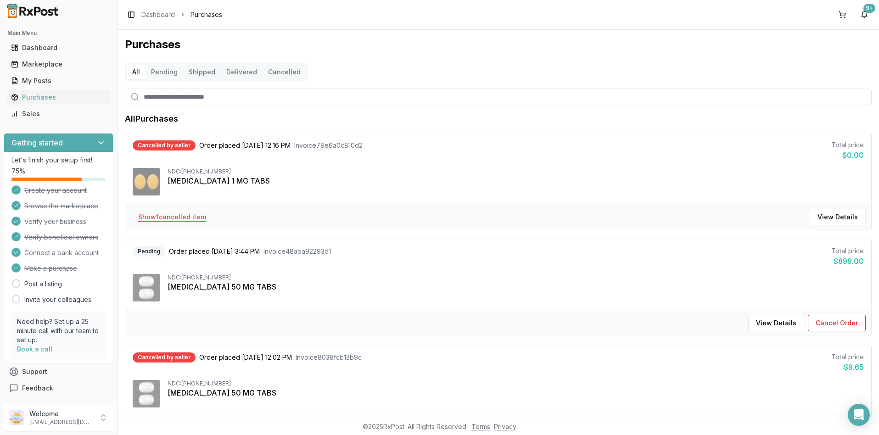 The image size is (879, 435). What do you see at coordinates (172, 217) in the screenshot?
I see `button: Show1cancelled item` at bounding box center [172, 217].